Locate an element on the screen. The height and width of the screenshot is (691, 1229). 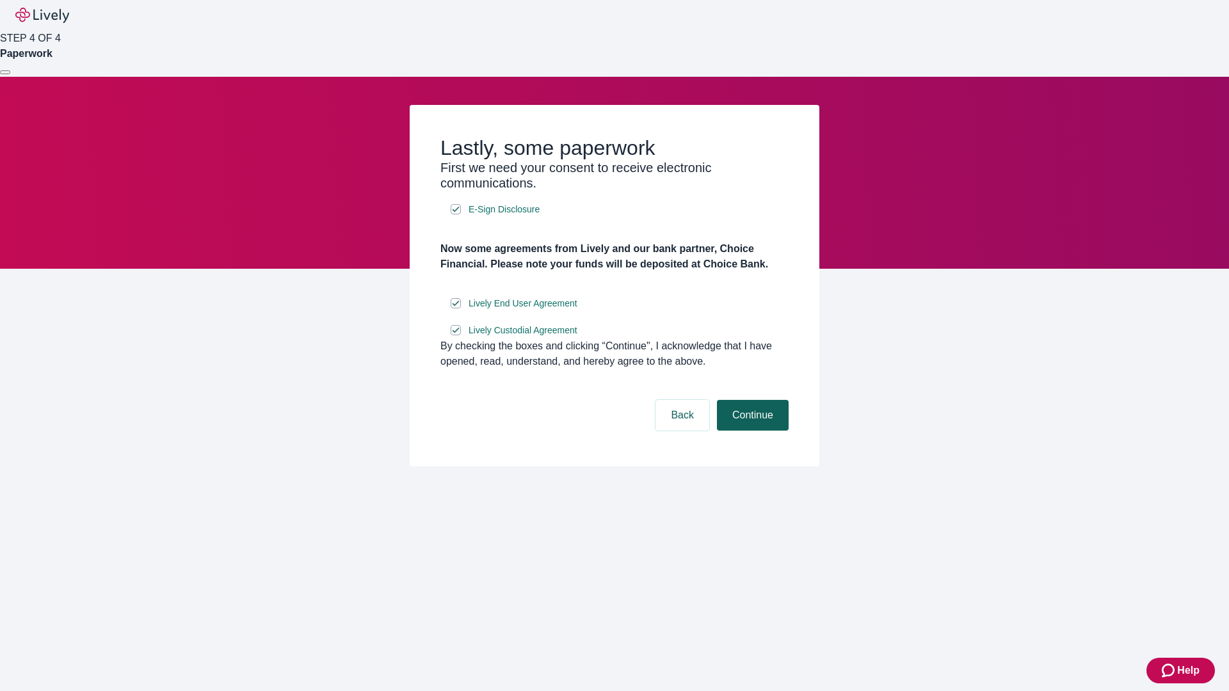
span: Lively Custodial Agreement is located at coordinates (523, 330).